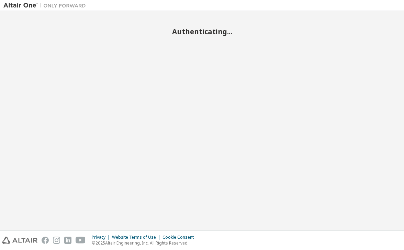 This screenshot has height=250, width=404. What do you see at coordinates (144, 243) in the screenshot?
I see `p: © 2025 Altair Engineering, Inc. All Rights Reserved.` at bounding box center [144, 243].